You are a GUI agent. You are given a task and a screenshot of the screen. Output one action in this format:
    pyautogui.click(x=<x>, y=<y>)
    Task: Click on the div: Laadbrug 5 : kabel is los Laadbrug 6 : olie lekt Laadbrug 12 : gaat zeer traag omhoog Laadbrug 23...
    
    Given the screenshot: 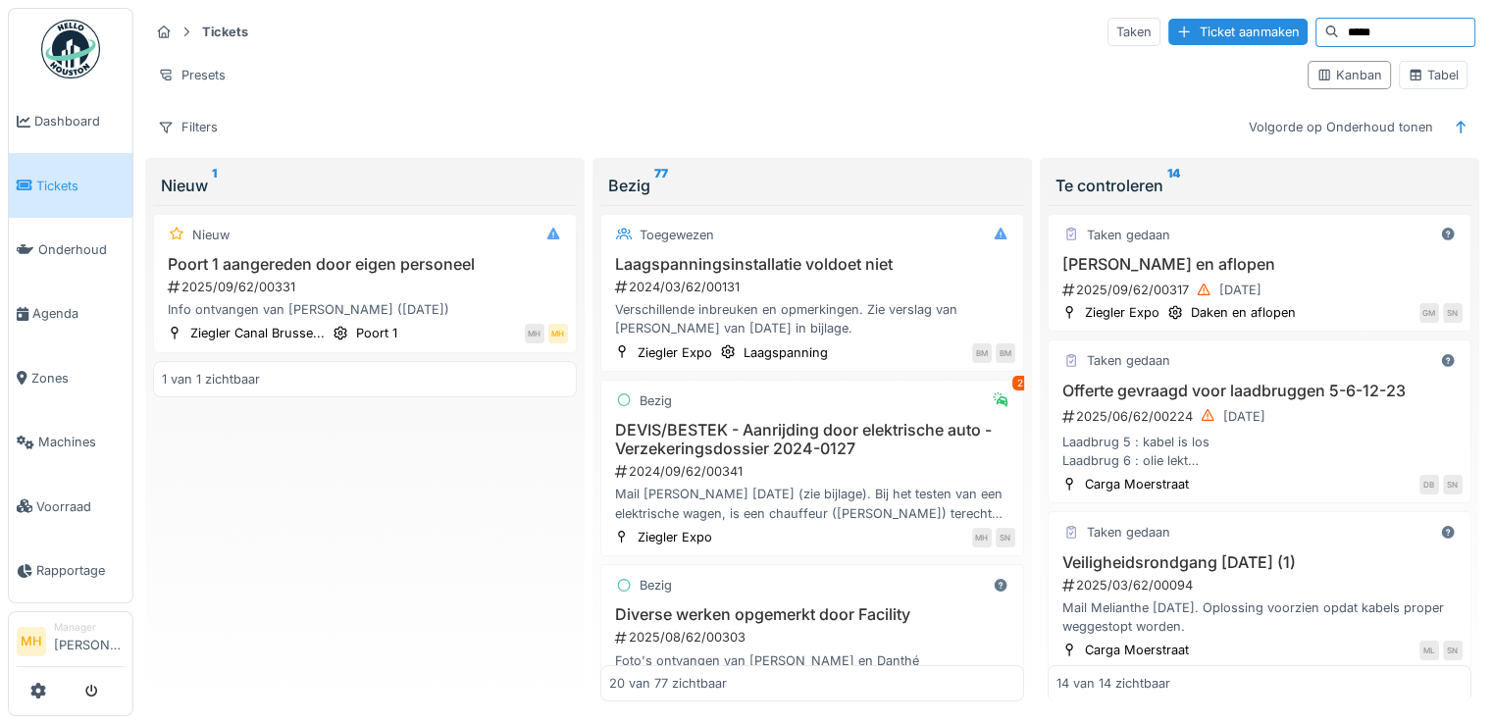 What is the action you would take?
    pyautogui.click(x=1259, y=451)
    